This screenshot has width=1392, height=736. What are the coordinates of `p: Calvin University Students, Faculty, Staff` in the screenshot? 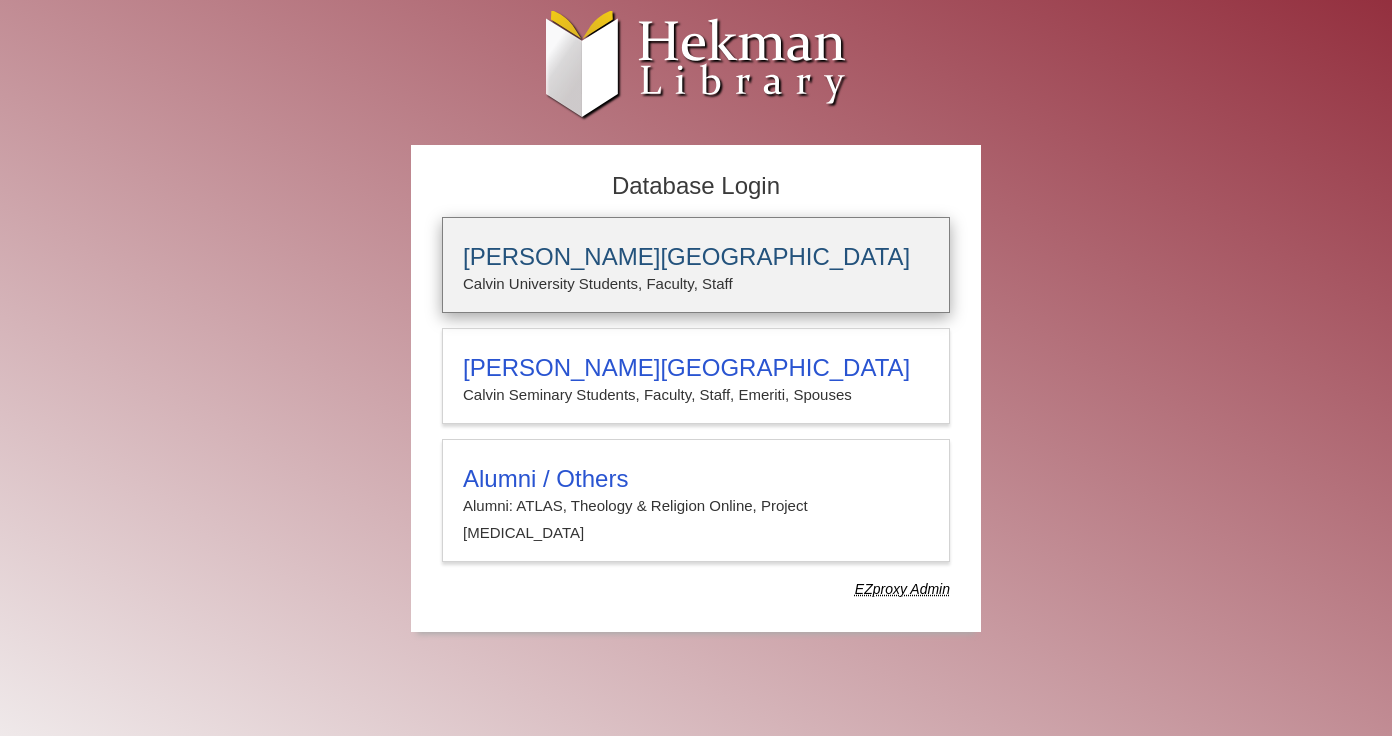 It's located at (696, 284).